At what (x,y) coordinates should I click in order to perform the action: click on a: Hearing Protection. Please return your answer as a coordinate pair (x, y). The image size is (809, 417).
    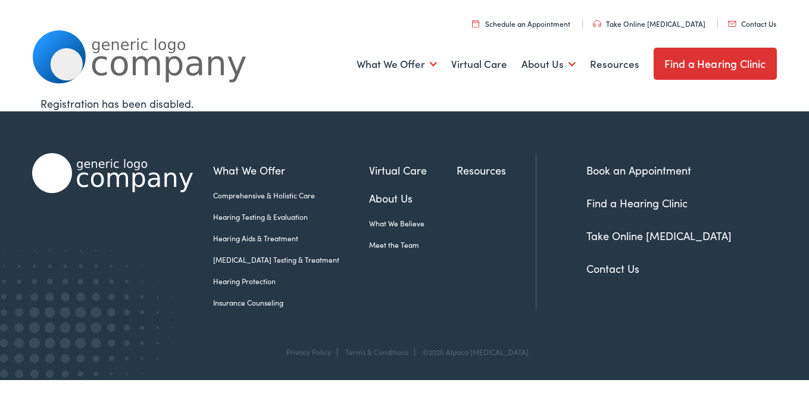
    Looking at the image, I should click on (291, 281).